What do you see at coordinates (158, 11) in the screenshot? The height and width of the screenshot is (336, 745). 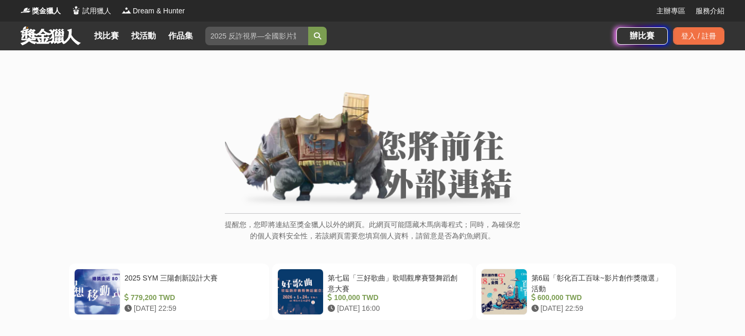 I see `span: Dream & Hunter` at bounding box center [158, 11].